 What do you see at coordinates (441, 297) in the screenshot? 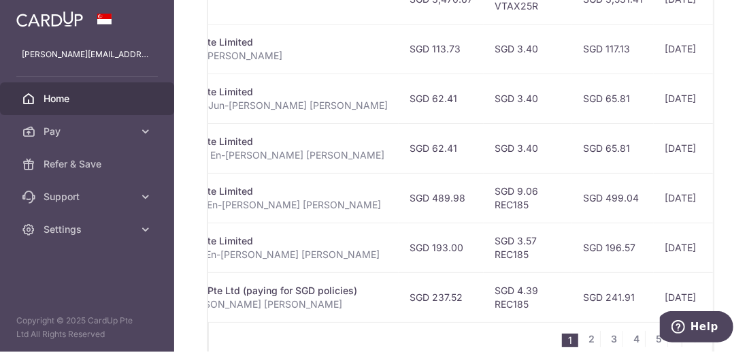
I see `td: SGD 237.52` at bounding box center [441, 297].